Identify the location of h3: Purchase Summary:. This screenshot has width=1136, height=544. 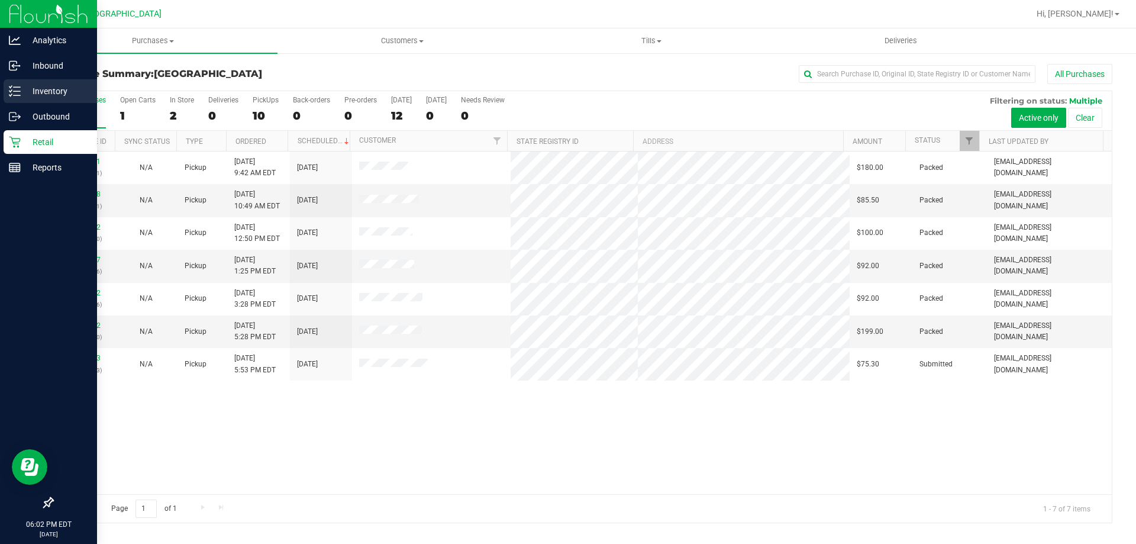
(228, 74).